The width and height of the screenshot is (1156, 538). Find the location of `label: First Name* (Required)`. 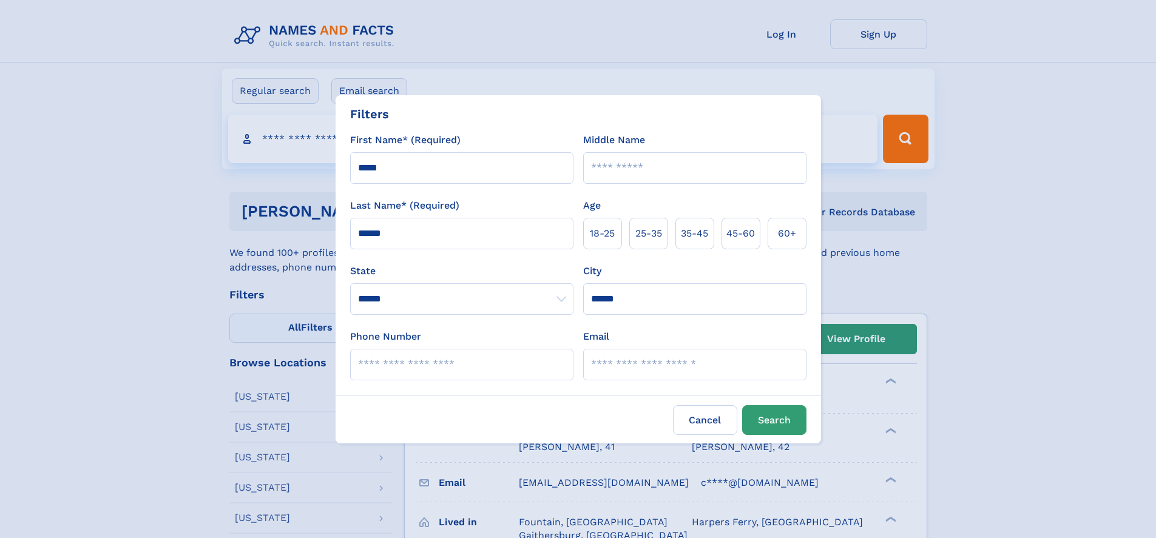

label: First Name* (Required) is located at coordinates (405, 140).